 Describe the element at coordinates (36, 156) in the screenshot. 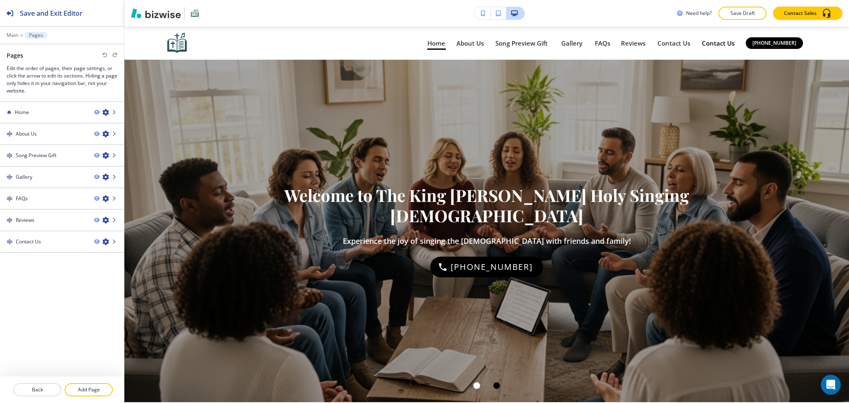

I see `h4: Song Preview Gift` at that location.